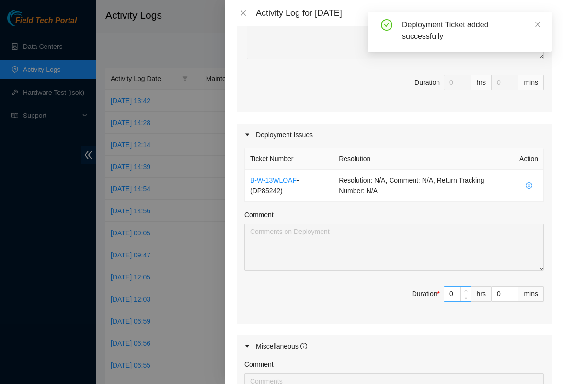  I want to click on div: Miscellaneous info-circle, so click(394, 346).